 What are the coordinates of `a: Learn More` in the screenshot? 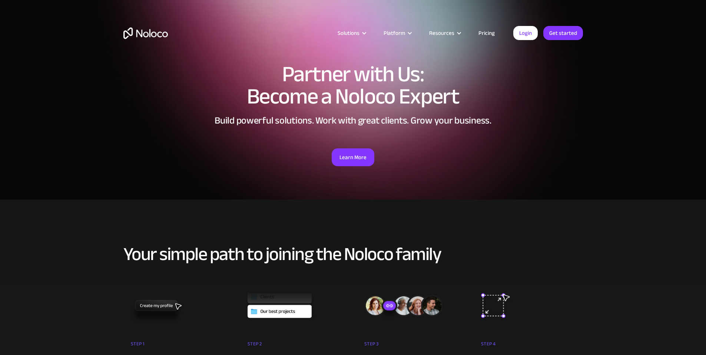 It's located at (353, 157).